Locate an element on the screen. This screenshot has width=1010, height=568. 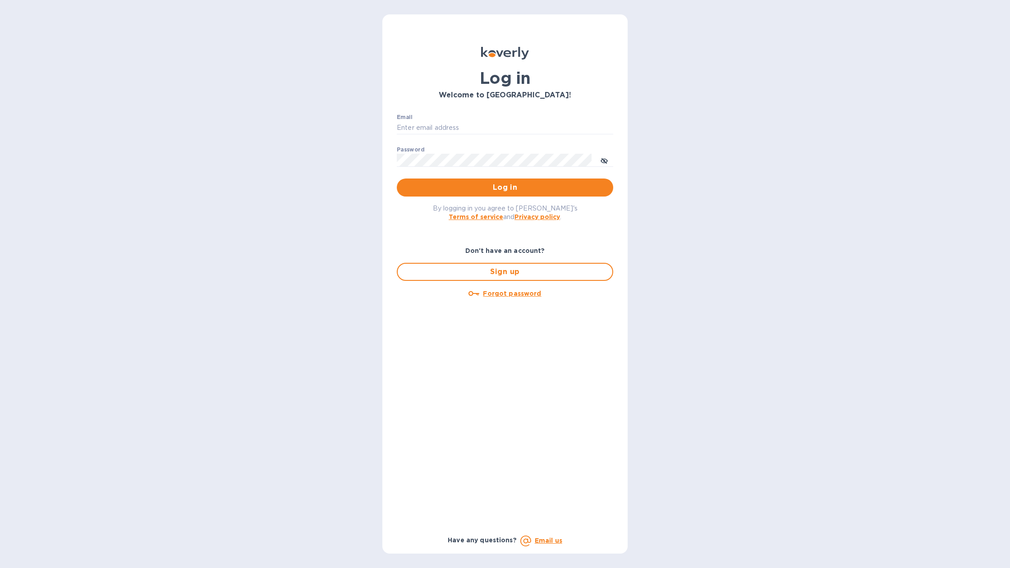
label: Password is located at coordinates (410, 150).